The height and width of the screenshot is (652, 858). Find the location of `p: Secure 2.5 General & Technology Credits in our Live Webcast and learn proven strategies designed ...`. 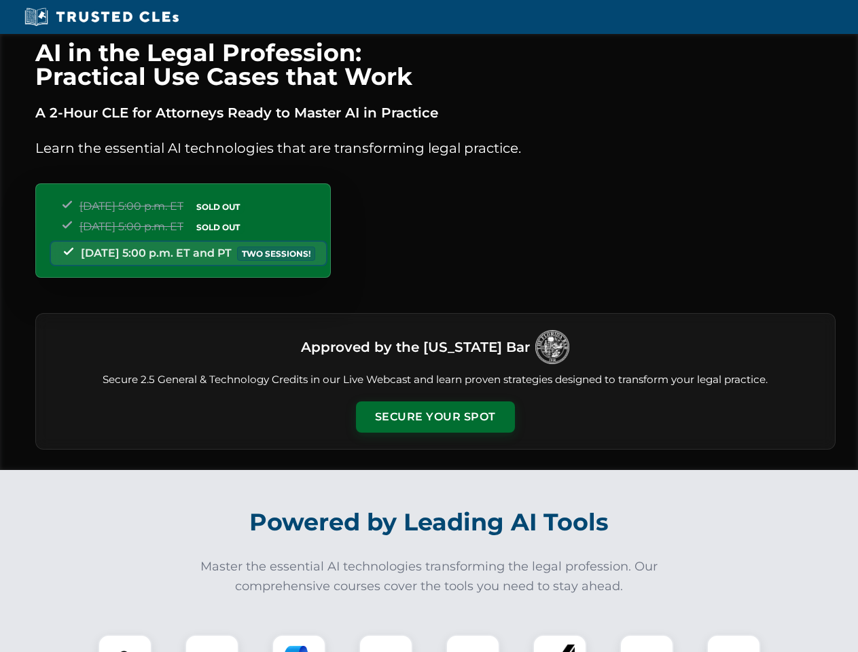

p: Secure 2.5 General & Technology Credits in our Live Webcast and learn proven strategies designed ... is located at coordinates (435, 380).